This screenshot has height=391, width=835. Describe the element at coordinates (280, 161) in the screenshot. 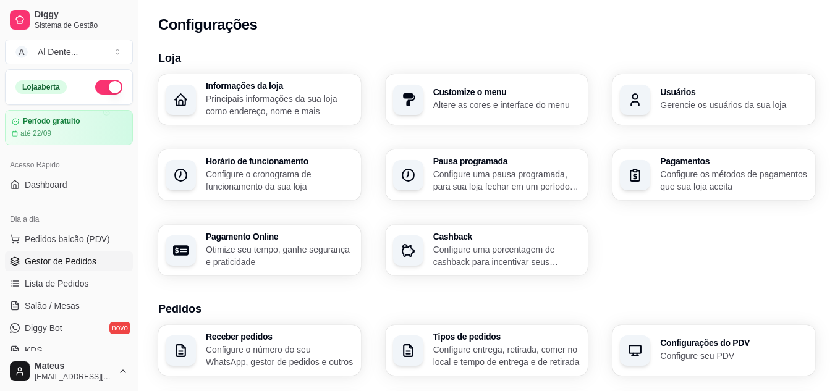

I see `h3: Horário de funcionamento` at that location.